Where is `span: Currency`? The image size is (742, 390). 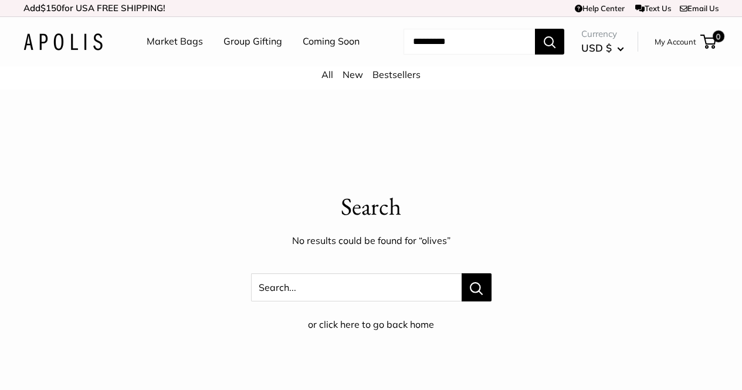
span: Currency is located at coordinates (603, 34).